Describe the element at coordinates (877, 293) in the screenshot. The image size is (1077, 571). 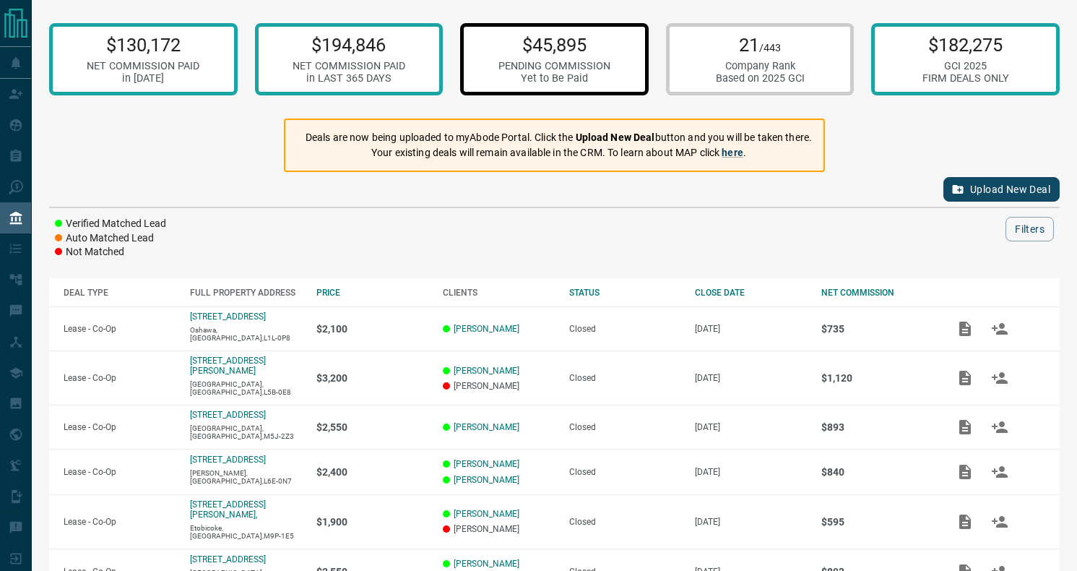
I see `div: NET COMMISSION` at that location.